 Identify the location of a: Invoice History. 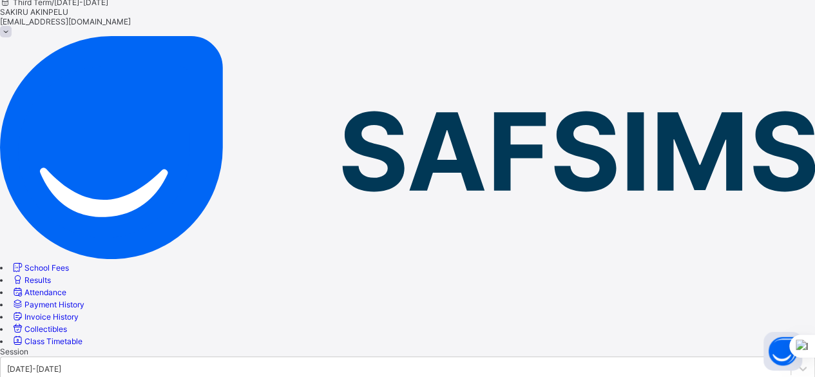
(44, 316).